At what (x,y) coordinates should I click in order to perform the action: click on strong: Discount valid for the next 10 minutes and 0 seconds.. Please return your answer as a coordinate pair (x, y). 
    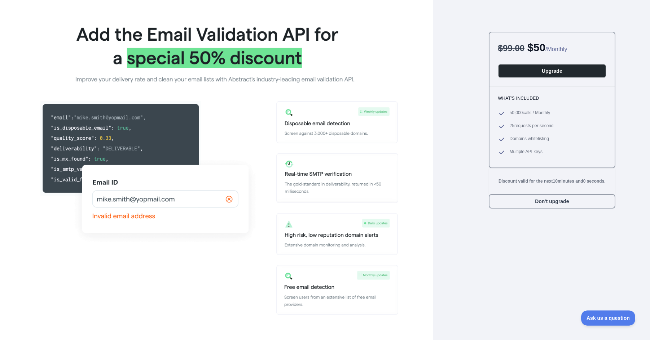
    Looking at the image, I should click on (551, 181).